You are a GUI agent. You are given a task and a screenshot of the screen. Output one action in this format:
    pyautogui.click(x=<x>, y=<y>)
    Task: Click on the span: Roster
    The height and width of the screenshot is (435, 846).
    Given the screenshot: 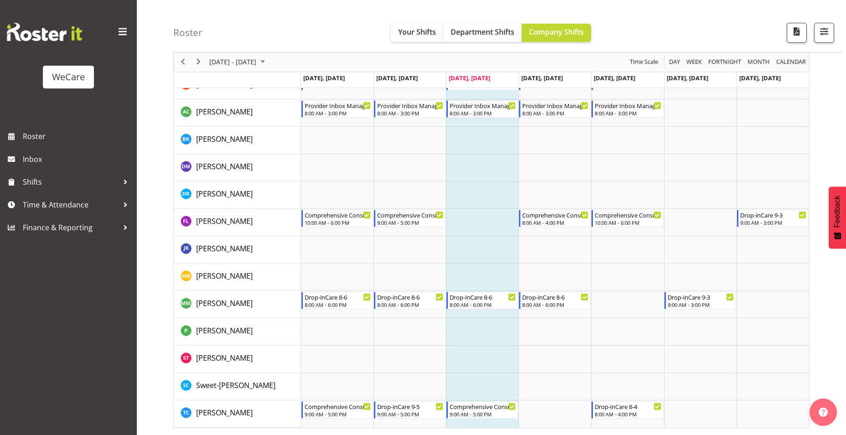 What is the action you would take?
    pyautogui.click(x=78, y=136)
    